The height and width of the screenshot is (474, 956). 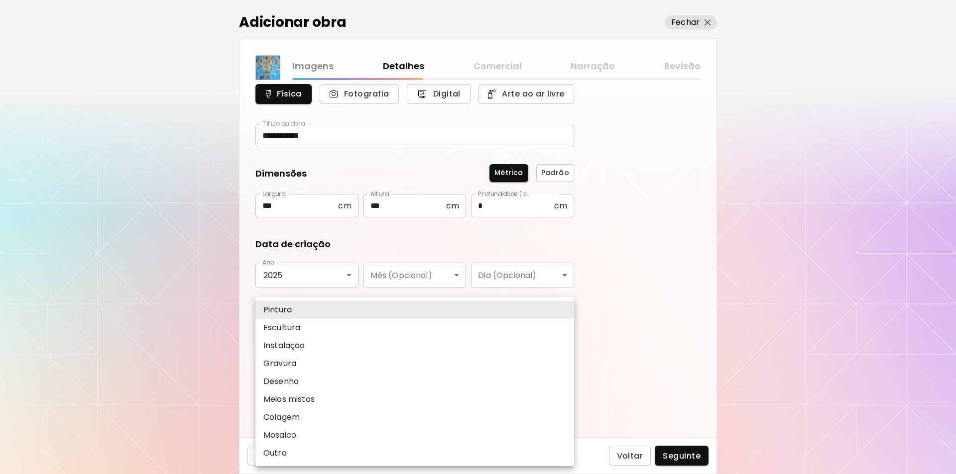 I want to click on p: Gravura, so click(x=280, y=364).